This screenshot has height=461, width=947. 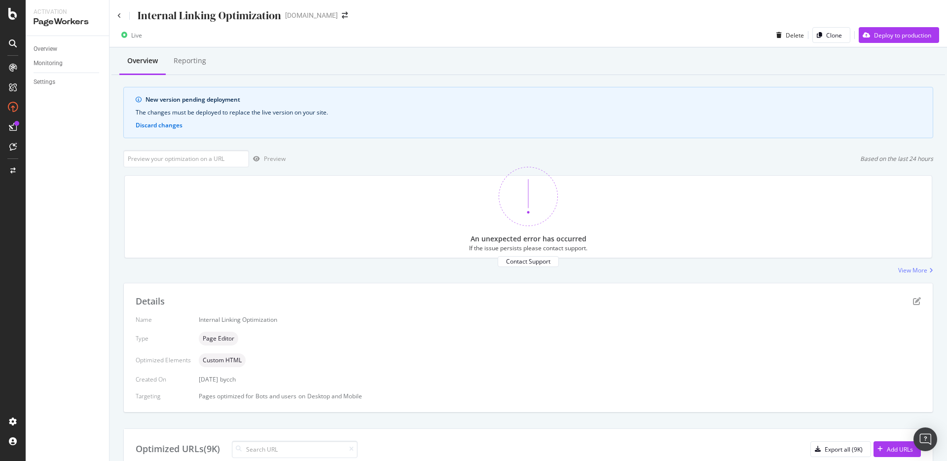 I want to click on span: Custom HTML, so click(x=222, y=360).